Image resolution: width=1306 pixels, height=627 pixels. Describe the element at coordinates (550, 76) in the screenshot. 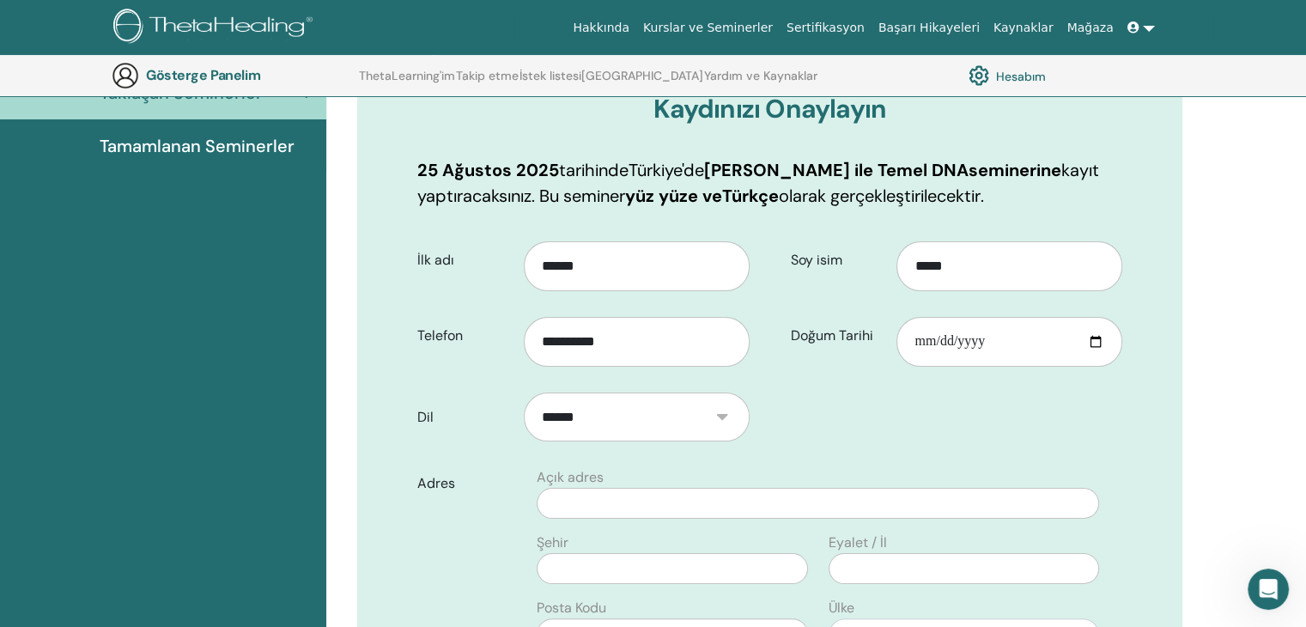

I see `font: İstek listesi` at that location.